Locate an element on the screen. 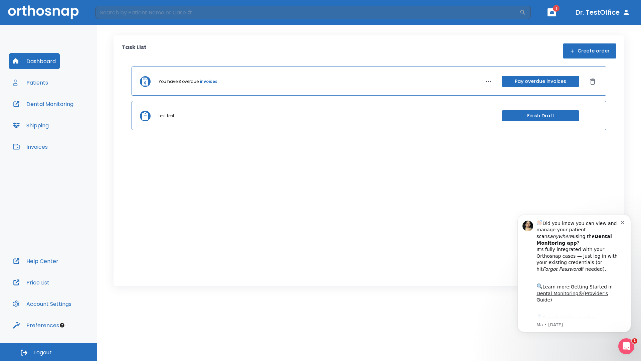 Image resolution: width=641 pixels, height=361 pixels. a: Account Settings is located at coordinates (42, 304).